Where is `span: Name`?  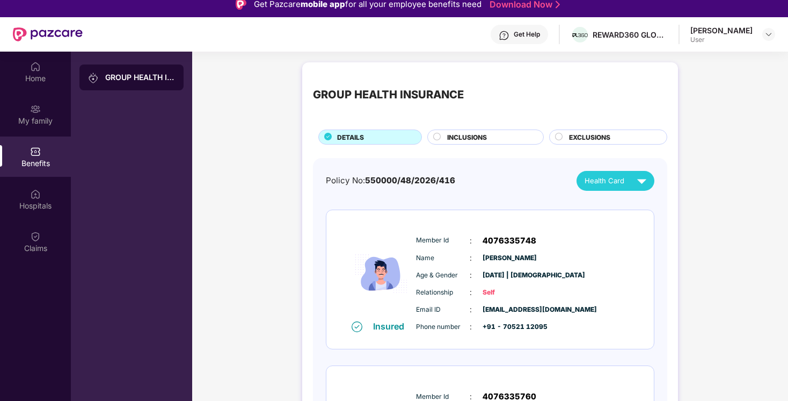
span: Name is located at coordinates (443, 258).